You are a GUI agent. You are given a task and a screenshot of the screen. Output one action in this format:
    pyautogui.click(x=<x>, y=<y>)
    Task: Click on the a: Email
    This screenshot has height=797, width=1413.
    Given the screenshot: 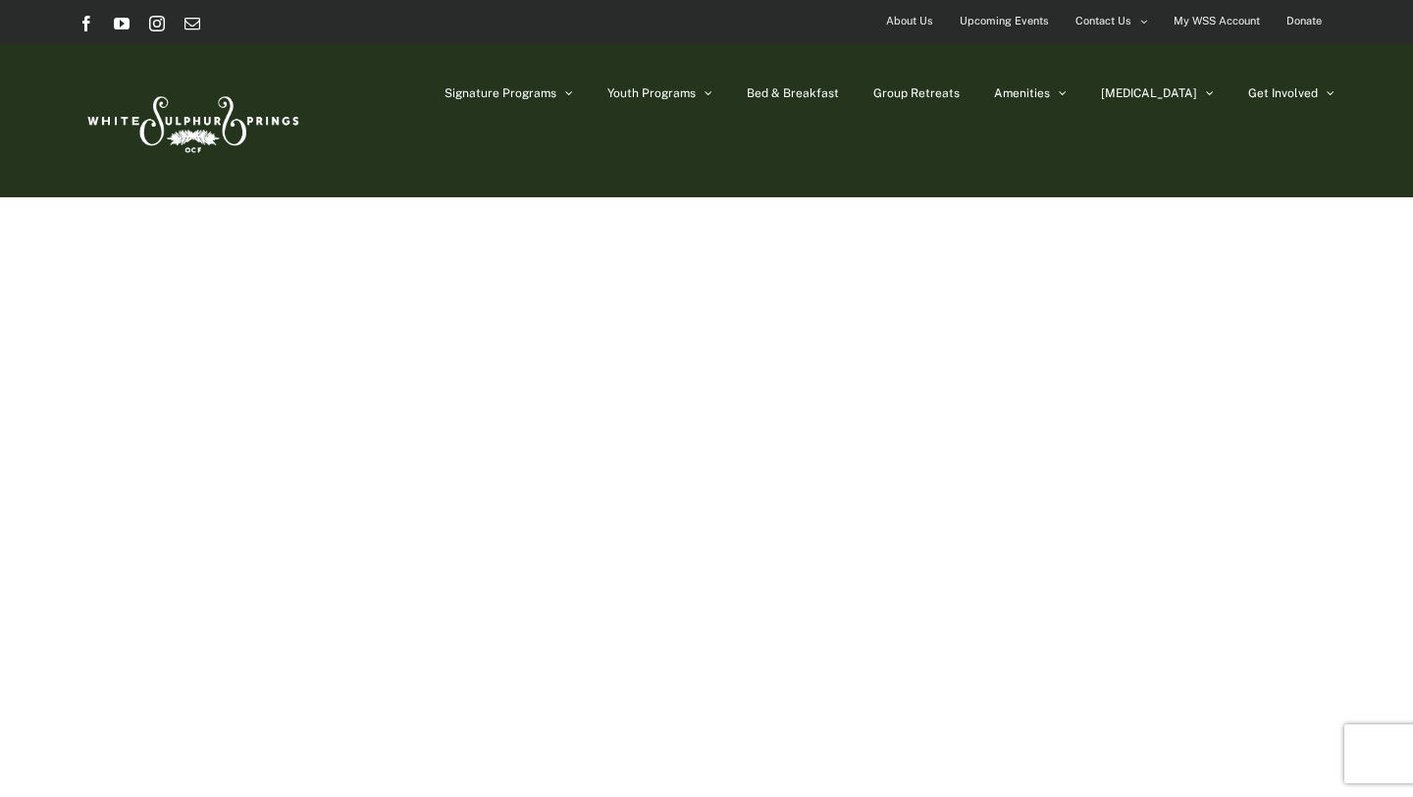 What is the action you would take?
    pyautogui.click(x=192, y=24)
    